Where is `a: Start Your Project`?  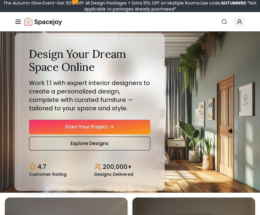 a: Start Your Project is located at coordinates (89, 127).